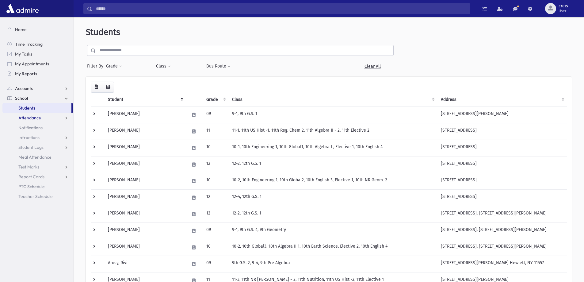 This screenshot has width=584, height=282. What do you see at coordinates (21, 29) in the screenshot?
I see `span: Home` at bounding box center [21, 29].